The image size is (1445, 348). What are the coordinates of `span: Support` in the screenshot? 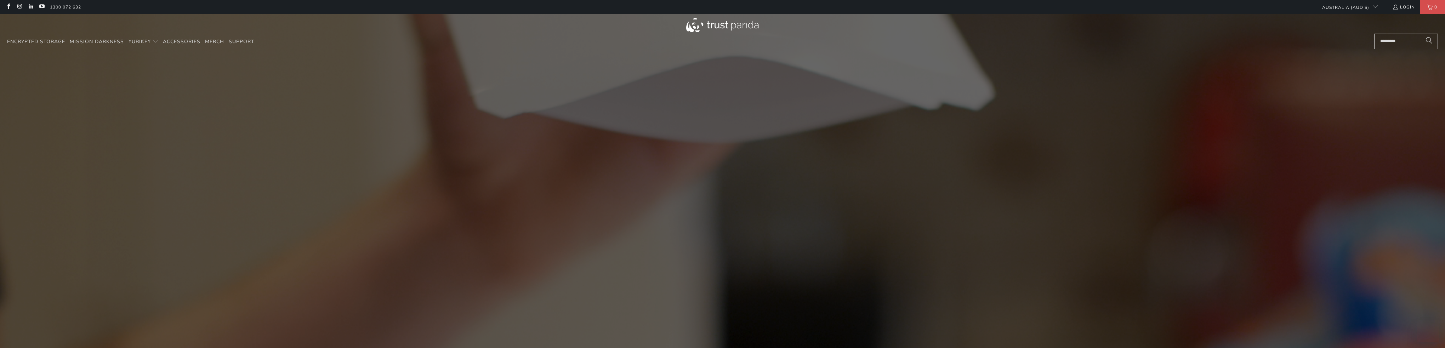 It's located at (242, 41).